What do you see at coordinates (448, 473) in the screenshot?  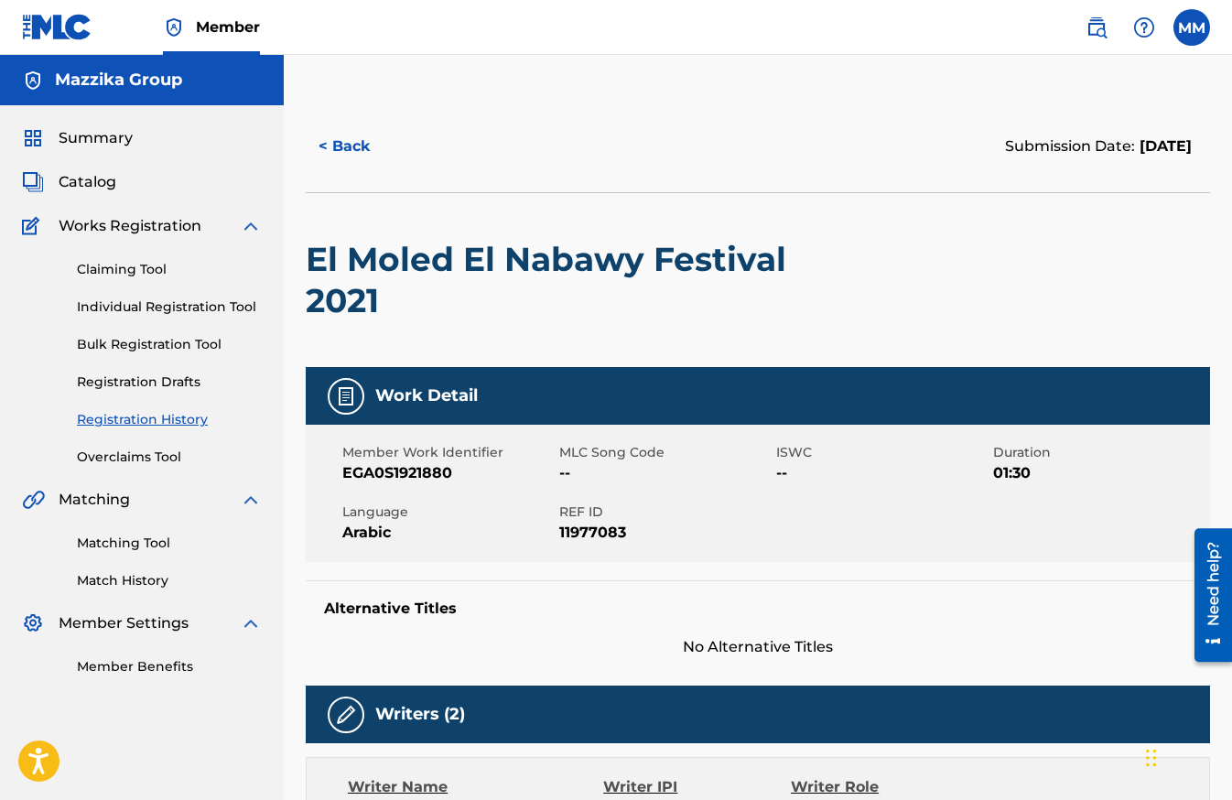 I see `span: EGA0S1921880` at bounding box center [448, 473].